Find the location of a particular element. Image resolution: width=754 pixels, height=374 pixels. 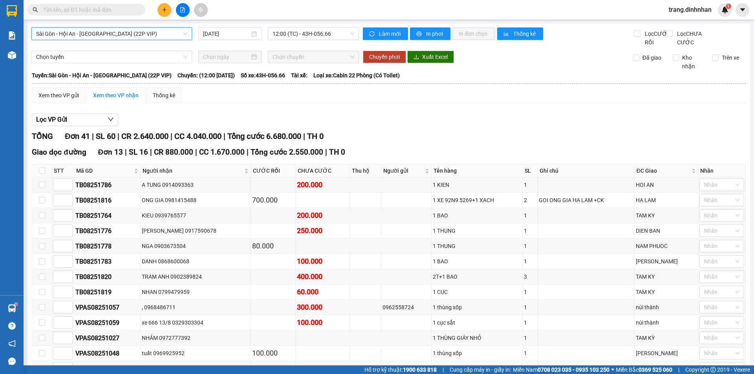

div: 1 CUC is located at coordinates (476, 292).